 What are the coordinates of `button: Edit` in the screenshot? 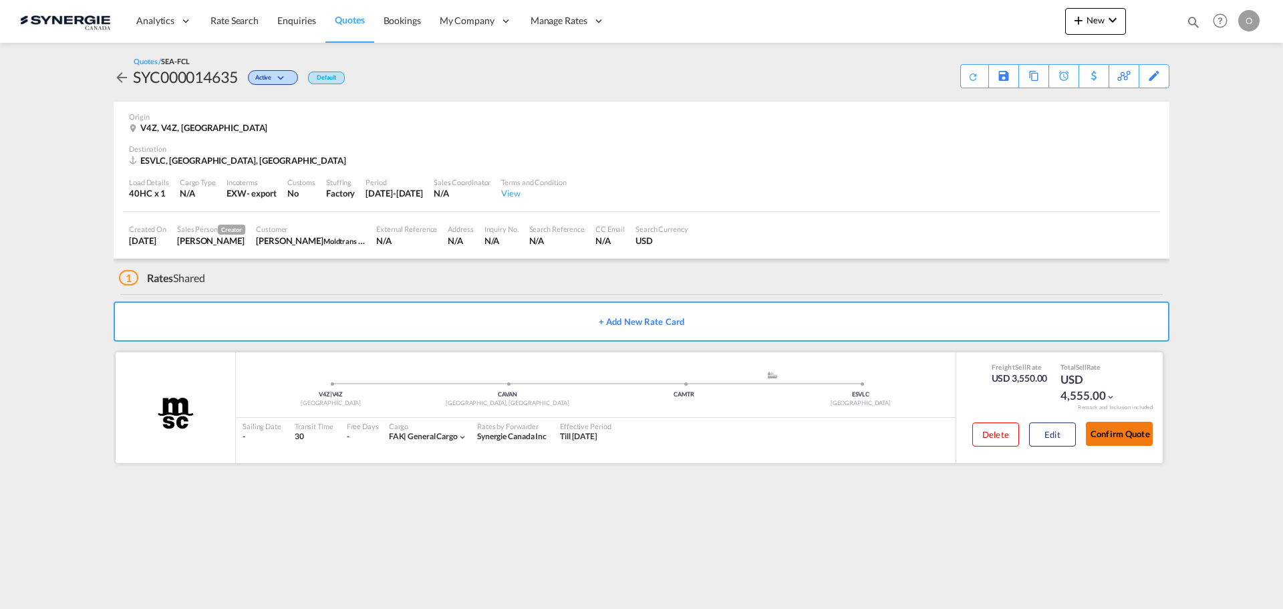 It's located at (1052, 434).